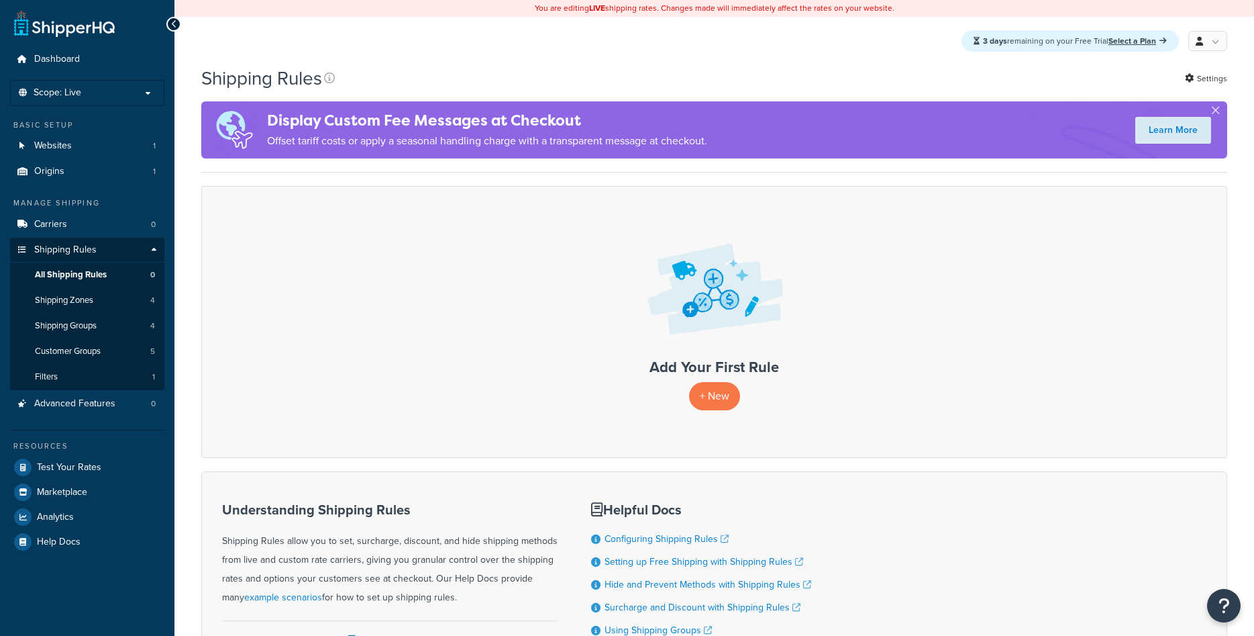 The width and height of the screenshot is (1254, 636). I want to click on span: Carriers, so click(50, 224).